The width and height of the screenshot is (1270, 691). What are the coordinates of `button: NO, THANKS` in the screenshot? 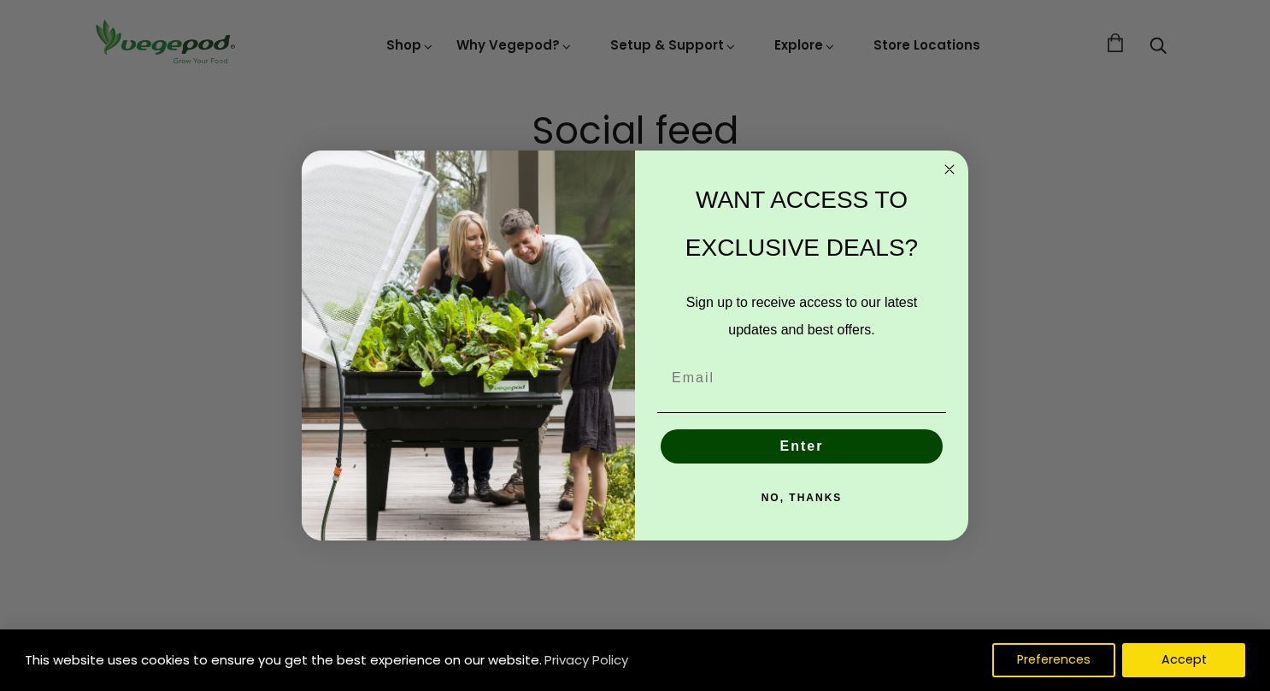 It's located at (802, 497).